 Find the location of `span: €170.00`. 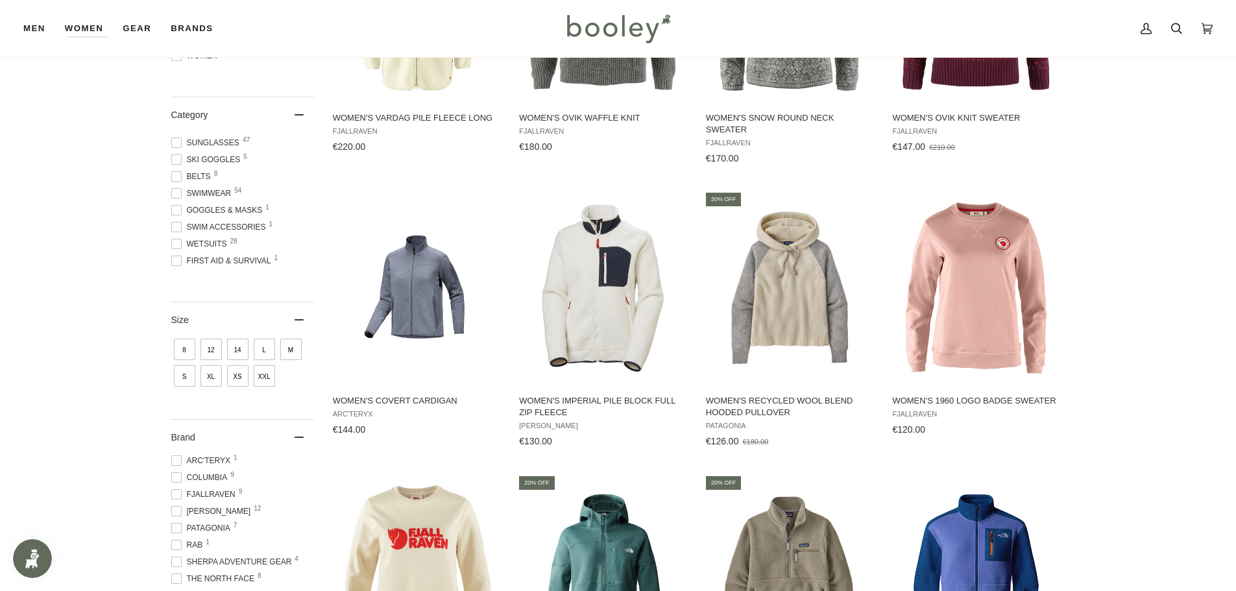

span: €170.00 is located at coordinates (722, 158).